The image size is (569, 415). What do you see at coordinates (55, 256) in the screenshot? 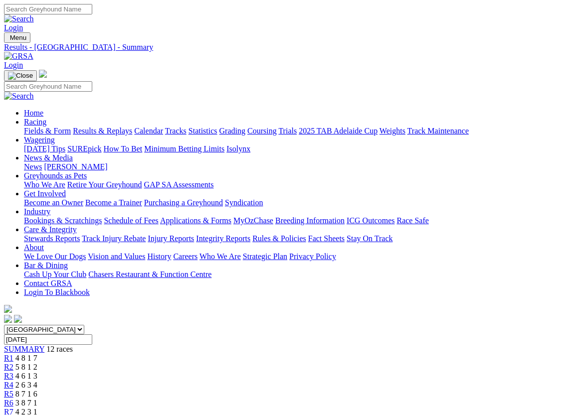
I see `a: We Love Our Dogs` at bounding box center [55, 256].